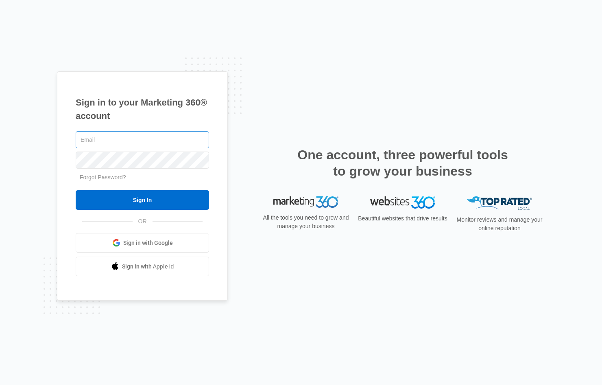 This screenshot has height=385, width=602. I want to click on input: Email, so click(142, 140).